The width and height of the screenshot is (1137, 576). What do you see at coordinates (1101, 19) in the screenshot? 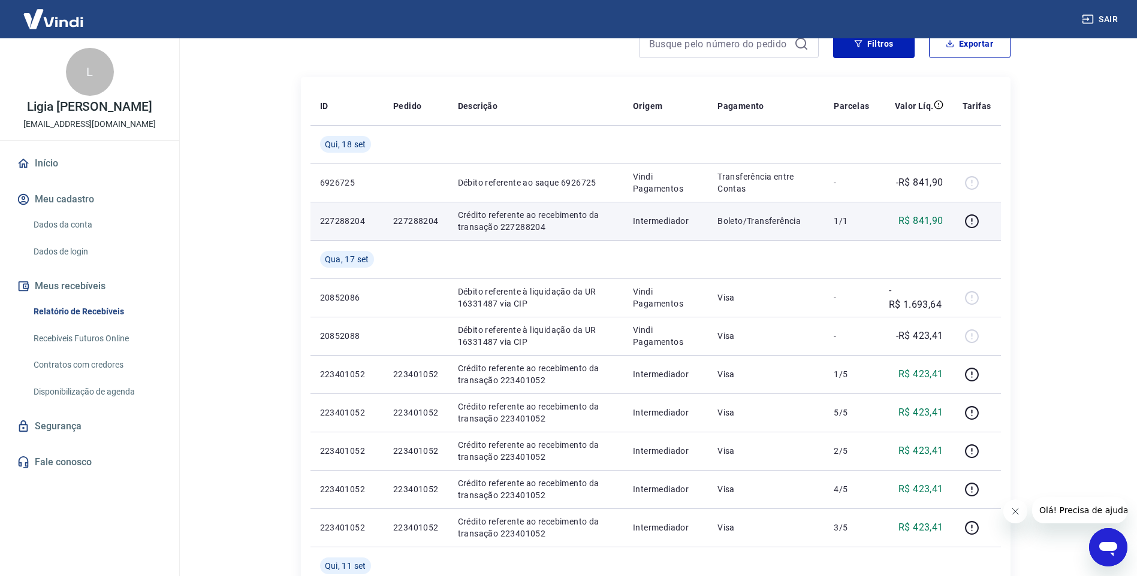
I see `button: Sair` at bounding box center [1101, 19].